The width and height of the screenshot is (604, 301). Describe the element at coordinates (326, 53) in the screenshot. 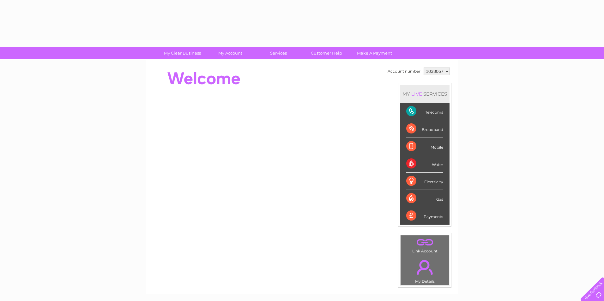

I see `a: Customer Help` at that location.